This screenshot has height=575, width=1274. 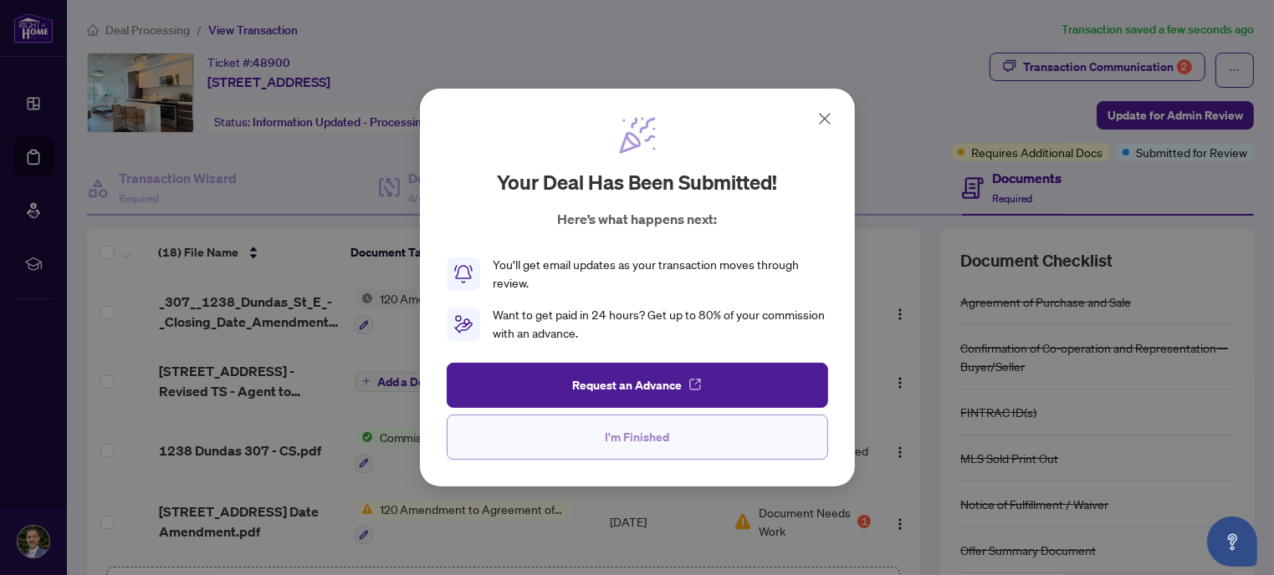 I want to click on div: Want to get paid in 24 hours? Get up to 80% of your commission with an advance., so click(x=661, y=324).